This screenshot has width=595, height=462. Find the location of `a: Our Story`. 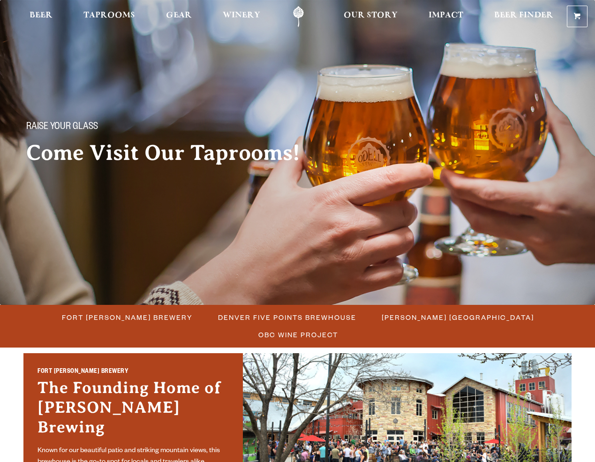

a: Our Story is located at coordinates (371, 16).